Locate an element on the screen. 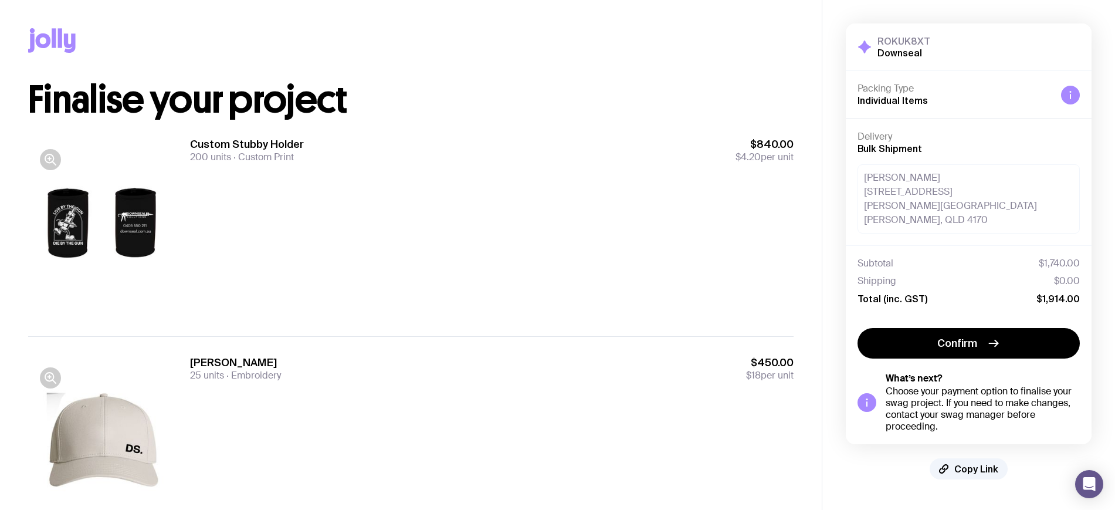  span: $18 is located at coordinates (753, 375).